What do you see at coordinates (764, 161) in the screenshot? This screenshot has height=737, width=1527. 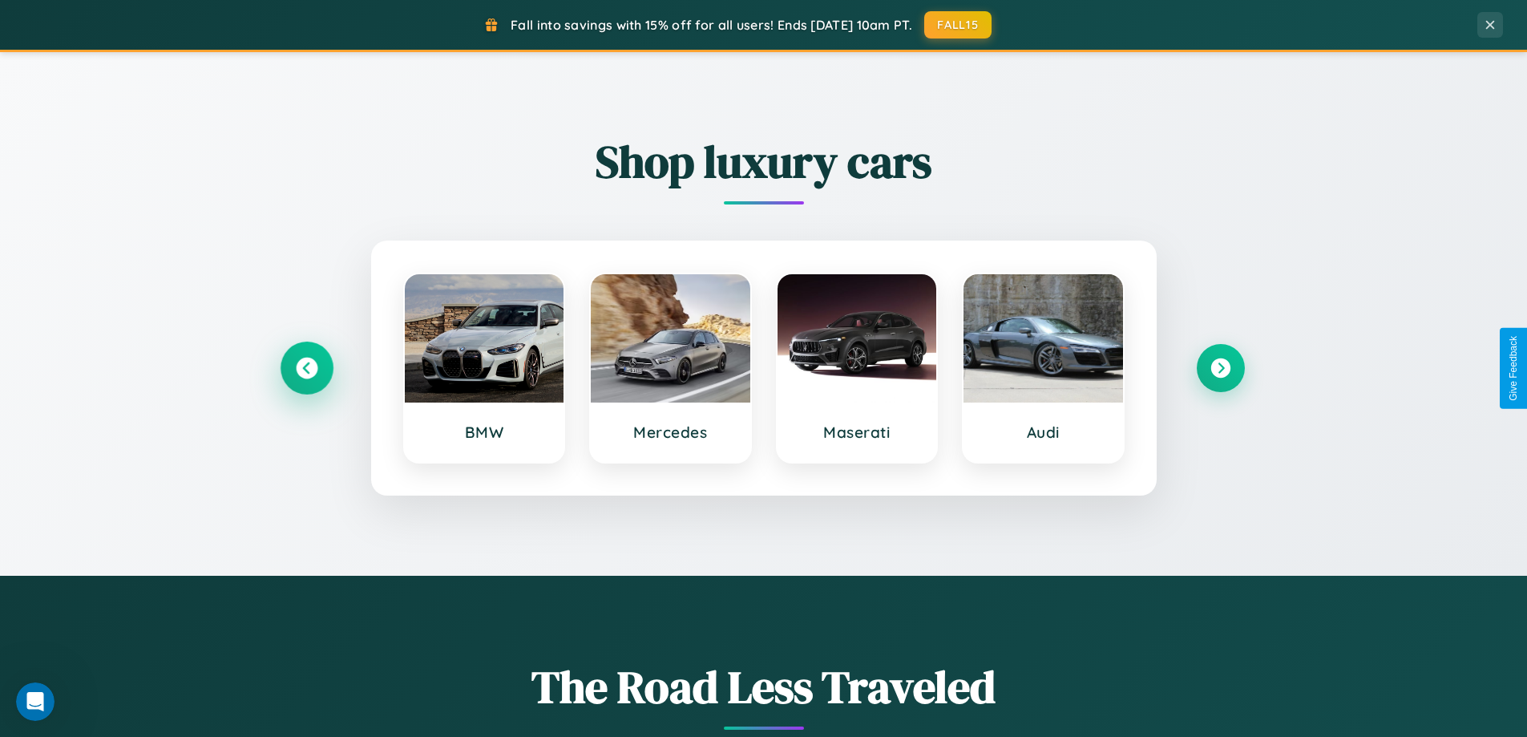 I see `h2: Shop luxury cars` at bounding box center [764, 161].